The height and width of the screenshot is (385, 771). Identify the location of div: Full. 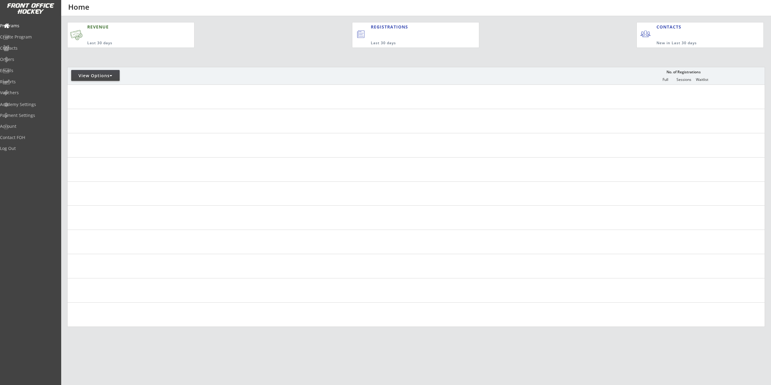
(665, 80).